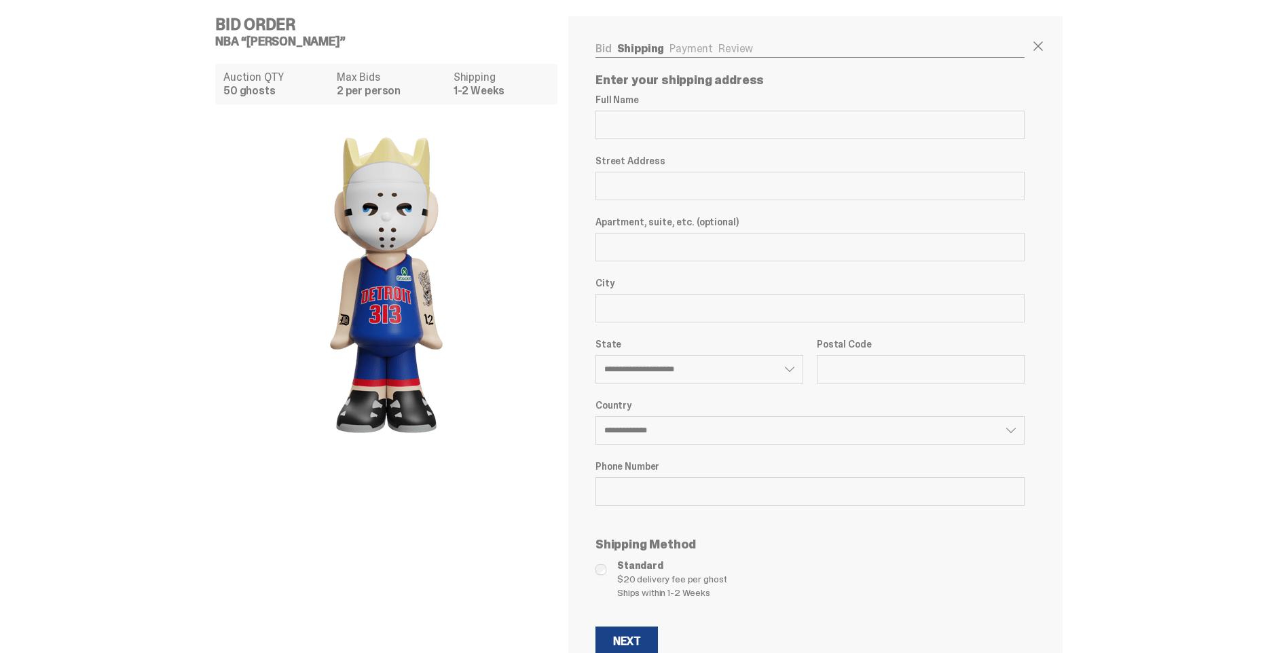 The image size is (1288, 653). What do you see at coordinates (604, 48) in the screenshot?
I see `a: Bid` at bounding box center [604, 48].